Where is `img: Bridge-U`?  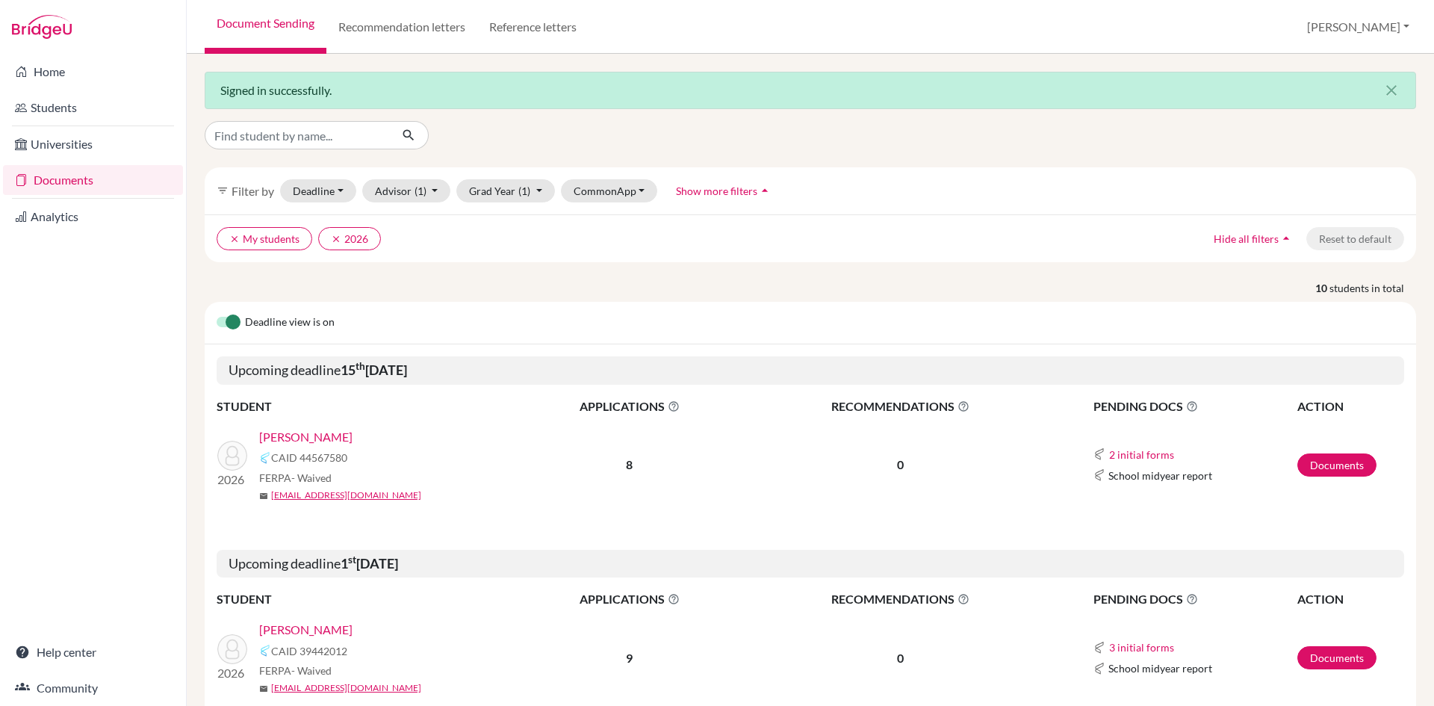
img: Bridge-U is located at coordinates (42, 27).